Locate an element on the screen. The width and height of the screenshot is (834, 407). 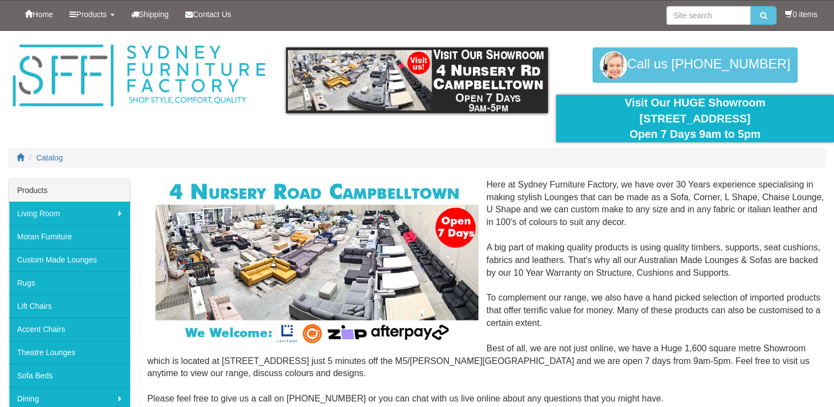
a: Lift Chairs is located at coordinates (69, 306).